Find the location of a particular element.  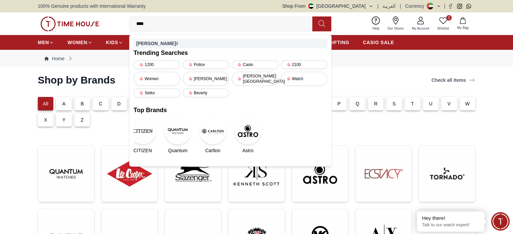

a: Instagram is located at coordinates (459, 6).